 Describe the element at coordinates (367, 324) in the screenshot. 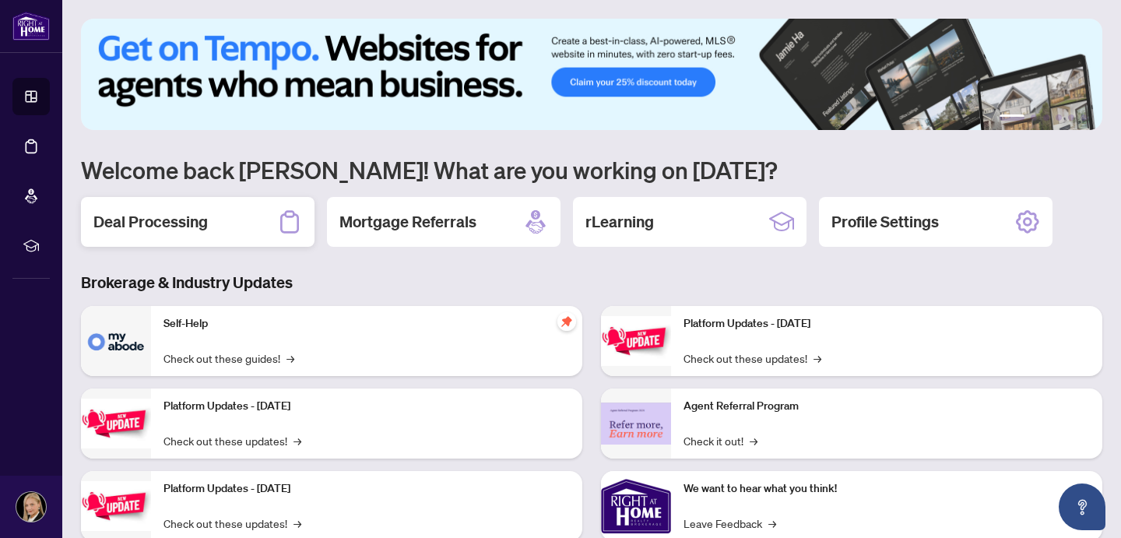

I see `p: Self-Help` at that location.